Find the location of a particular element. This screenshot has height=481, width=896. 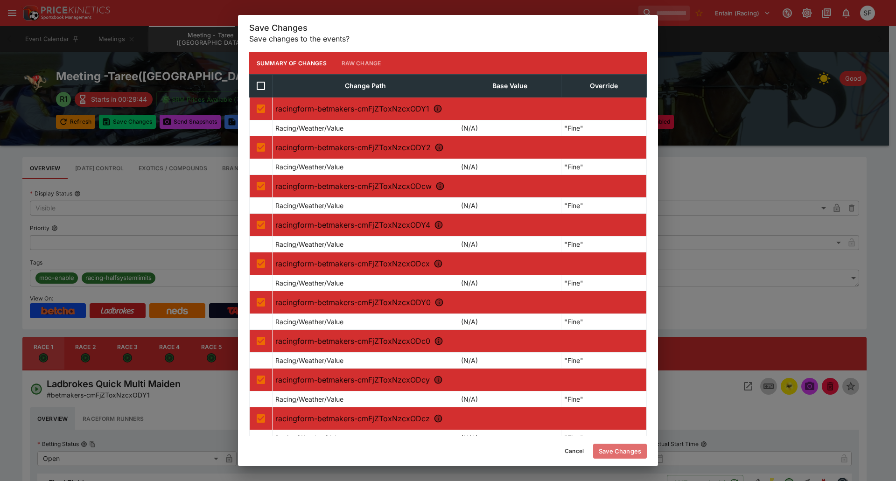

button: Cancel is located at coordinates (574, 451).